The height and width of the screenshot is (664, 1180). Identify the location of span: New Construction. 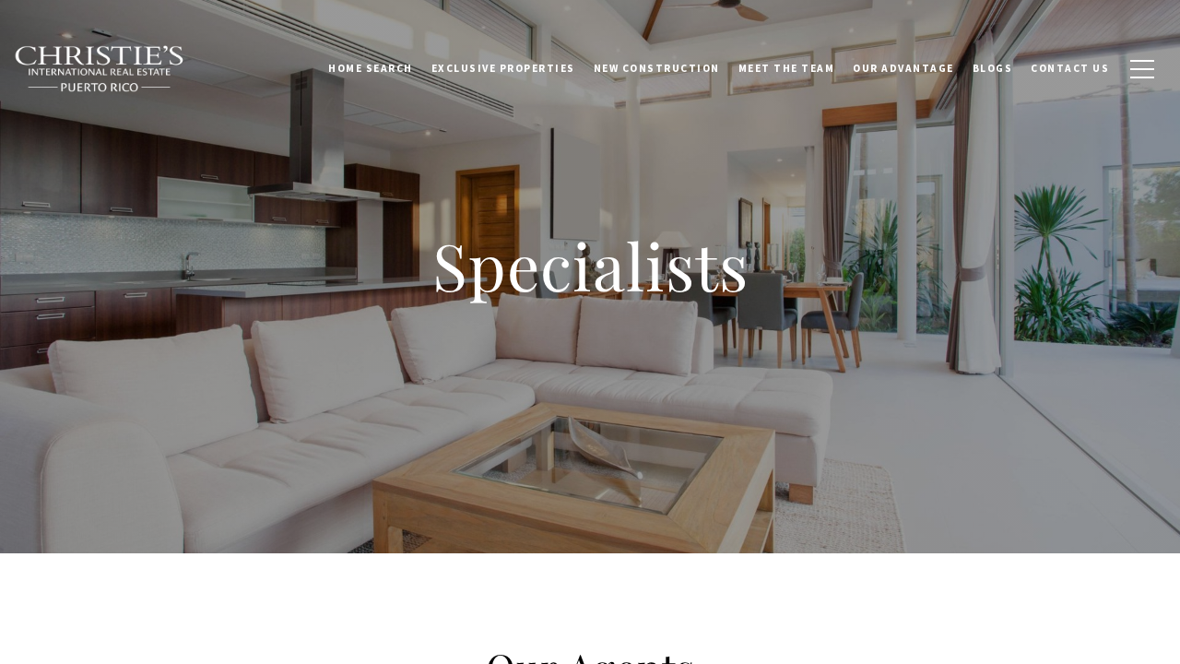
(657, 68).